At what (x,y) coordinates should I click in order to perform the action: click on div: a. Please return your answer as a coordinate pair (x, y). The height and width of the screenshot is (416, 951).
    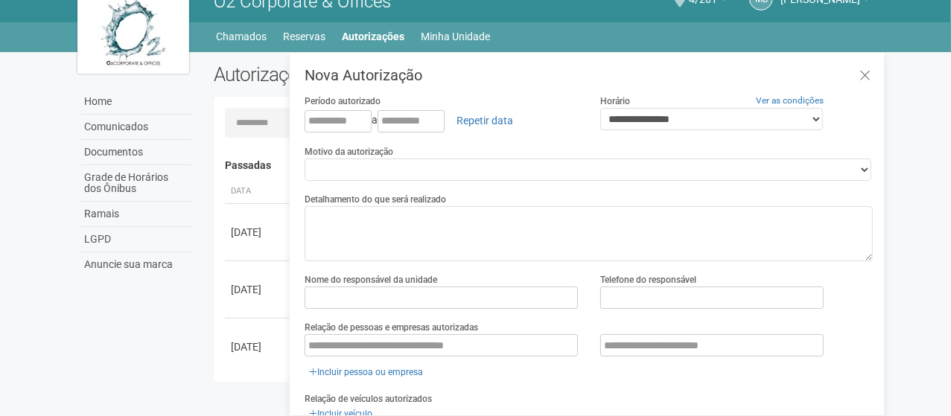
    Looking at the image, I should click on (441, 121).